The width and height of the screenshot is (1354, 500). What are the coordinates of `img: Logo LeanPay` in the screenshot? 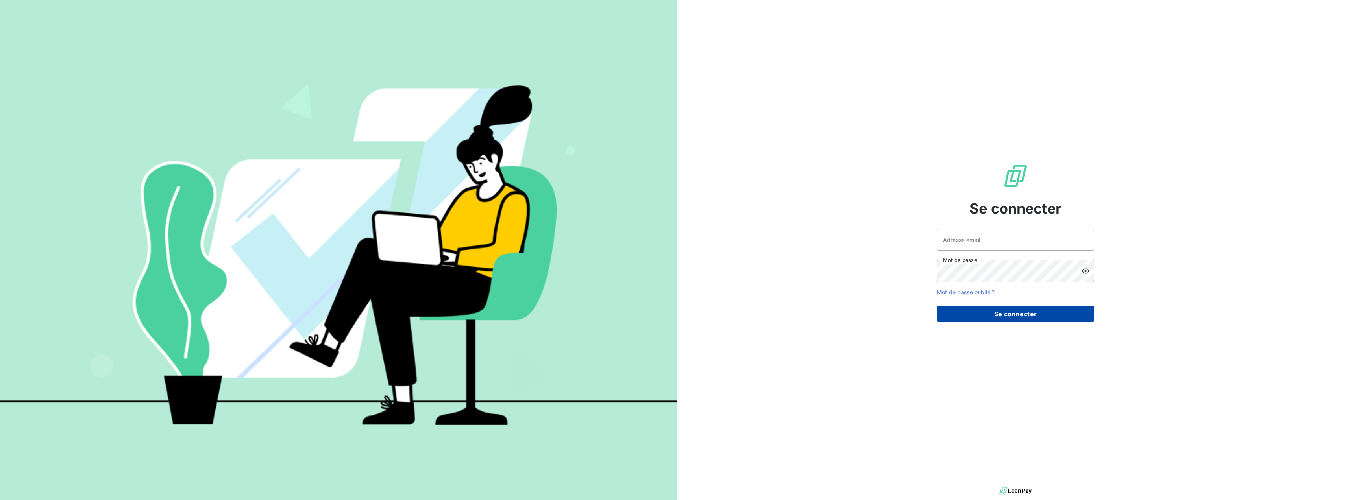 It's located at (1016, 176).